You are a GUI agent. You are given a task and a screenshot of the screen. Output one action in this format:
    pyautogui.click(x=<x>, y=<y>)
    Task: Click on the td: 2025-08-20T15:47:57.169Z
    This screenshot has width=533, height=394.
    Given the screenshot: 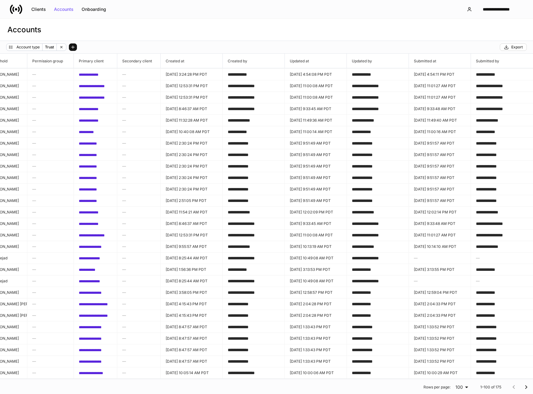 What is the action you would take?
    pyautogui.click(x=192, y=327)
    